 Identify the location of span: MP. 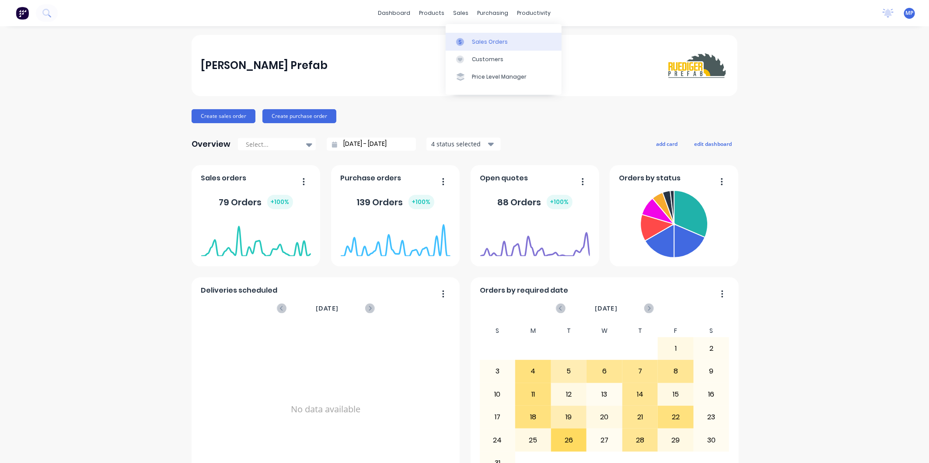
(909, 13).